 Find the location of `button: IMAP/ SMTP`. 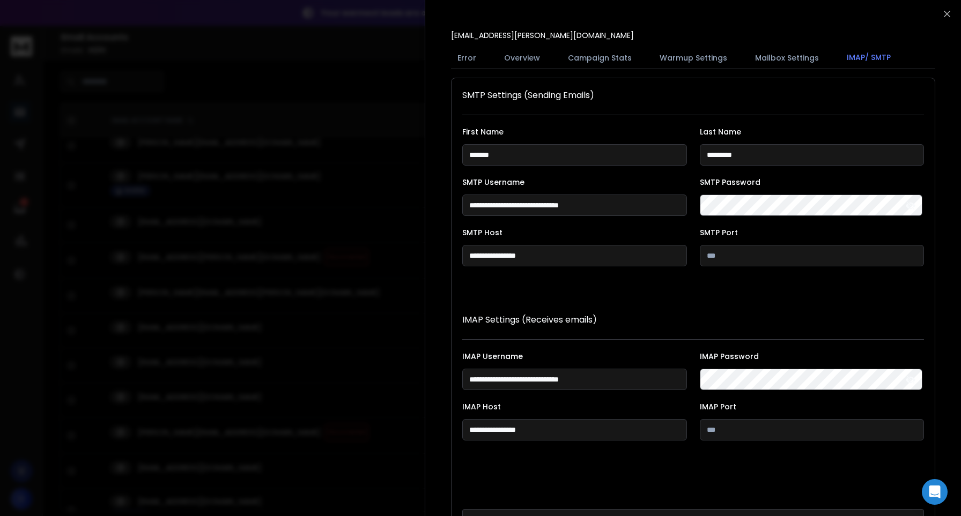

button: IMAP/ SMTP is located at coordinates (868, 58).